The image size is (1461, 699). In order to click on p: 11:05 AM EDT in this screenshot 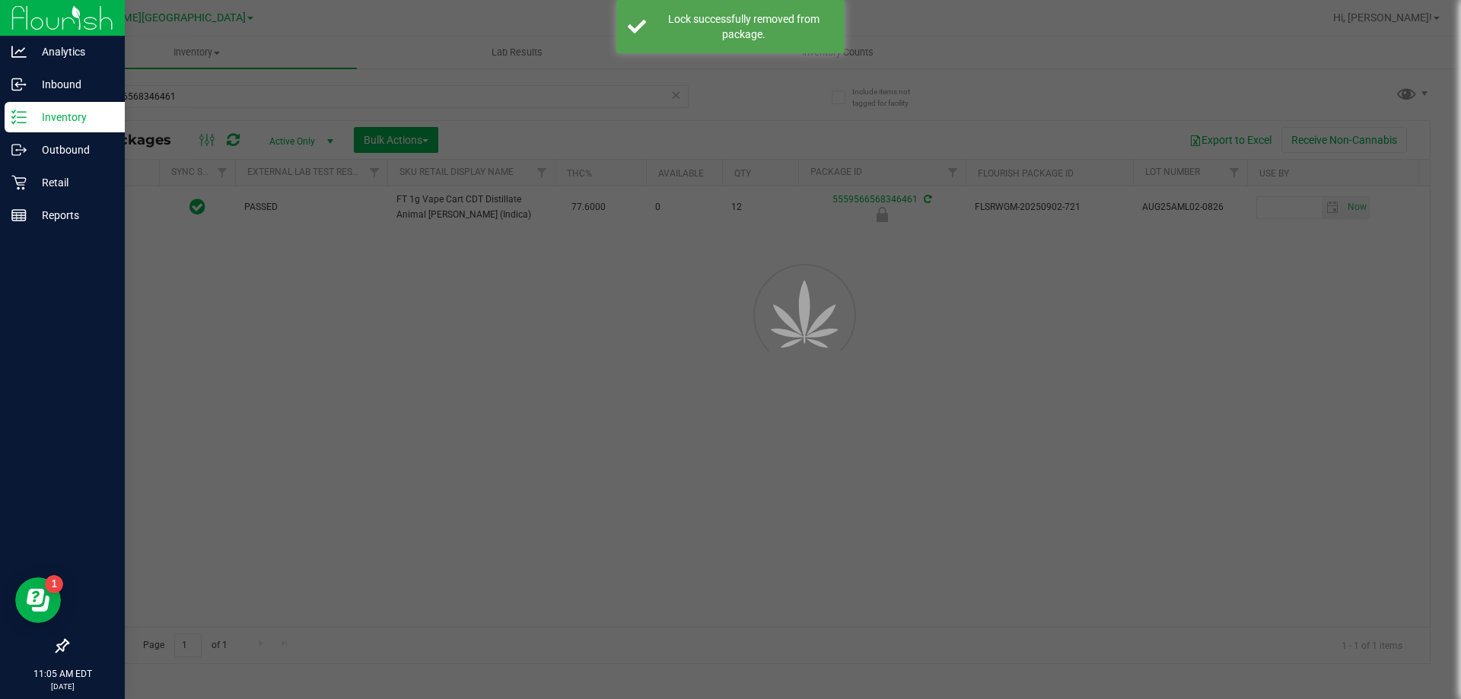, I will do `click(62, 674)`.